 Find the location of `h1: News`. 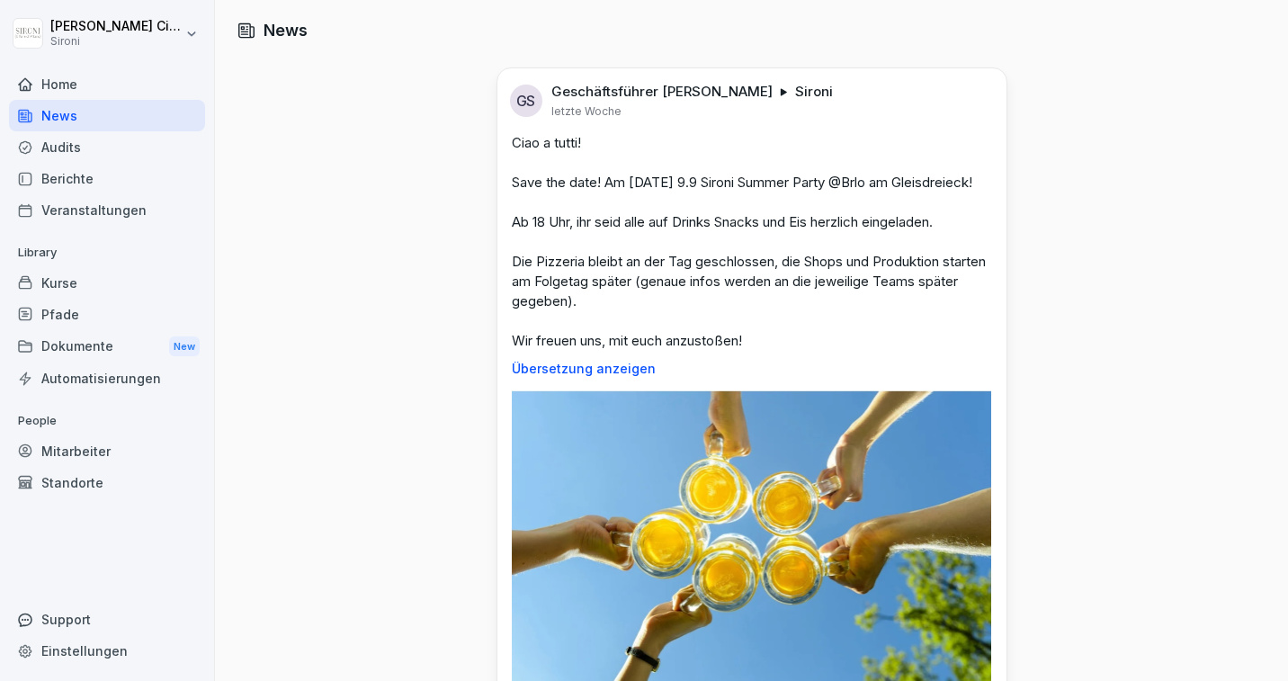

h1: News is located at coordinates (285, 30).